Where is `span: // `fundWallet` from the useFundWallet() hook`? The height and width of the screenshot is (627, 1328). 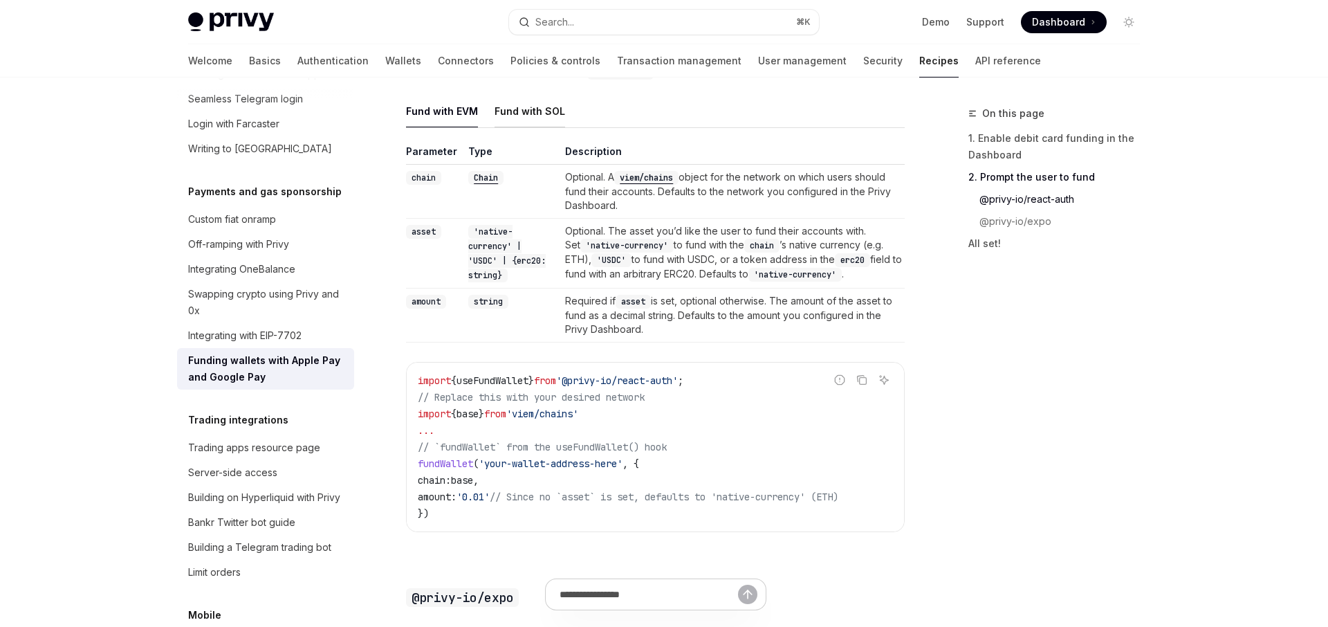
span: // `fundWallet` from the useFundWallet() hook is located at coordinates (542, 447).